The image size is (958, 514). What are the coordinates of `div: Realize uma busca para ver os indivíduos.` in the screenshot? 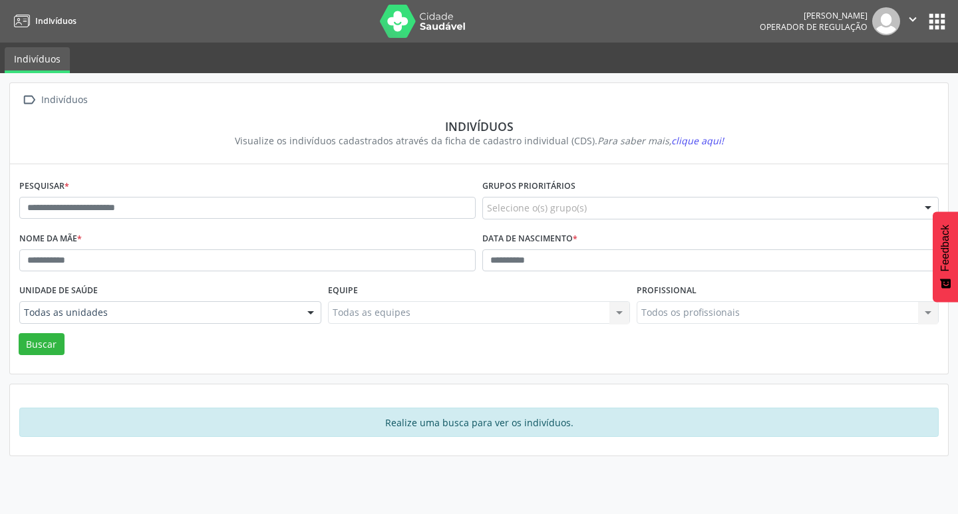 It's located at (479, 422).